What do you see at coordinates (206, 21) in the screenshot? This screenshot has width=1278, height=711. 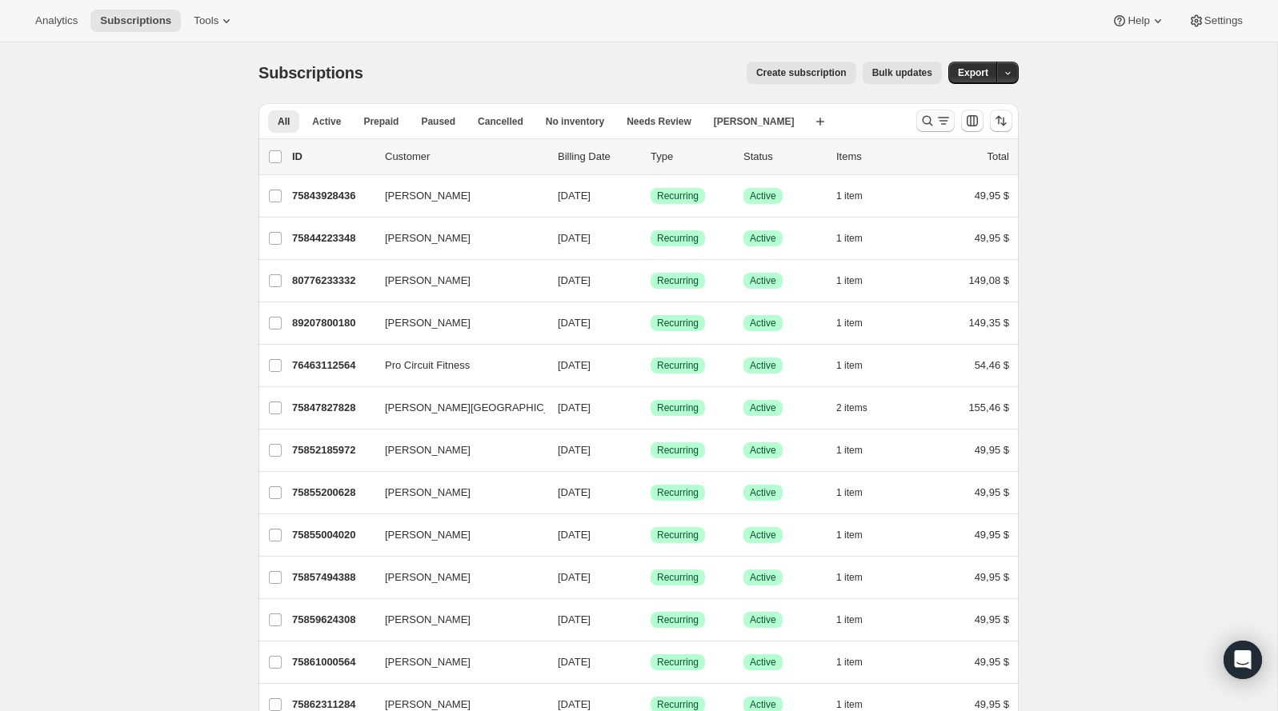 I see `span: Tools` at bounding box center [206, 21].